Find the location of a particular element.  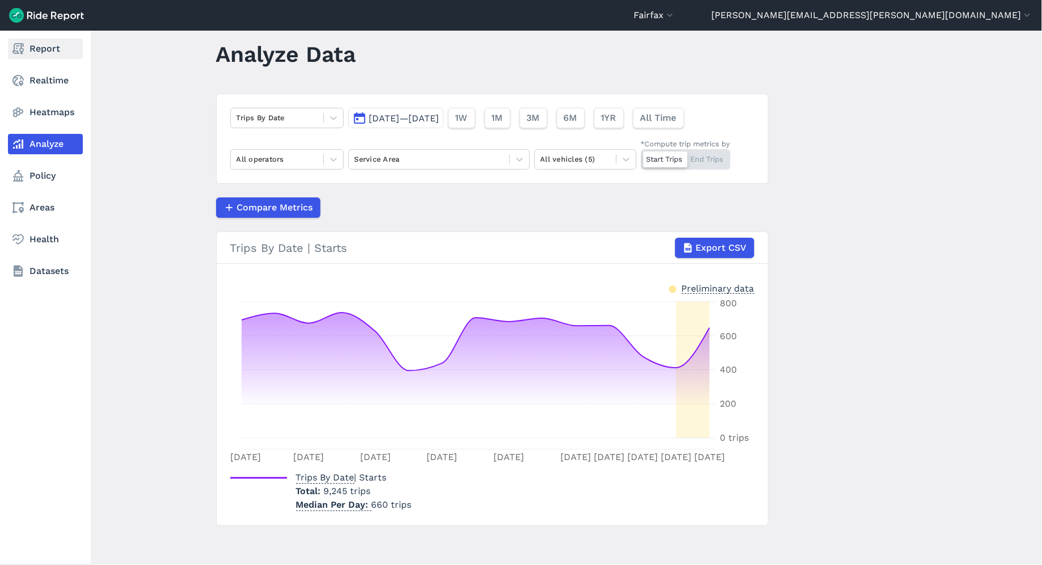

tspan: 800 is located at coordinates (728, 303).